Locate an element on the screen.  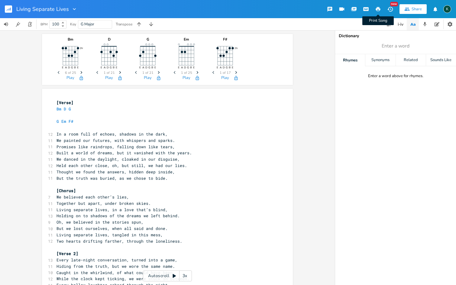
button: K is located at coordinates (448, 9).